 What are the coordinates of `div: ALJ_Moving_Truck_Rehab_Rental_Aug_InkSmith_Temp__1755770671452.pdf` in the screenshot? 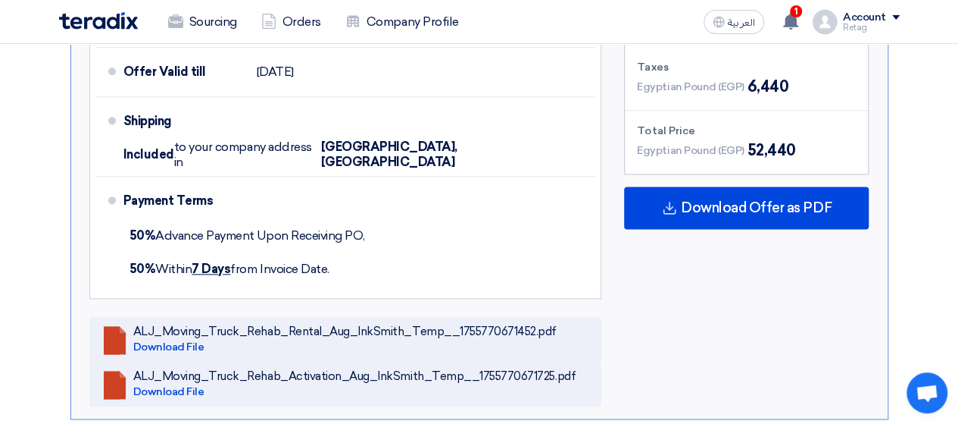 It's located at (345, 331).